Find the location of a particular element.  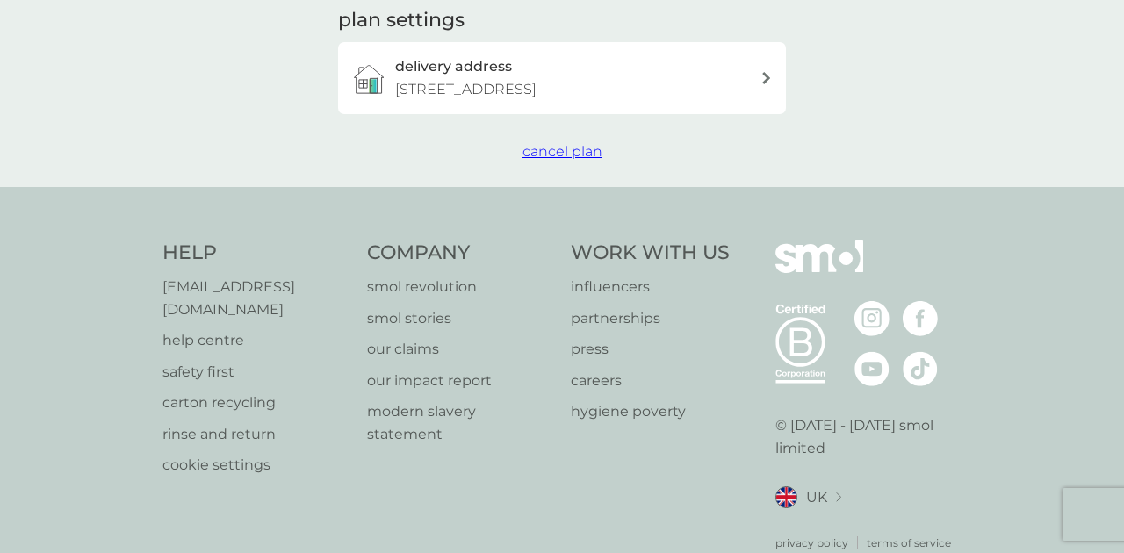

p: our claims is located at coordinates (460, 349).